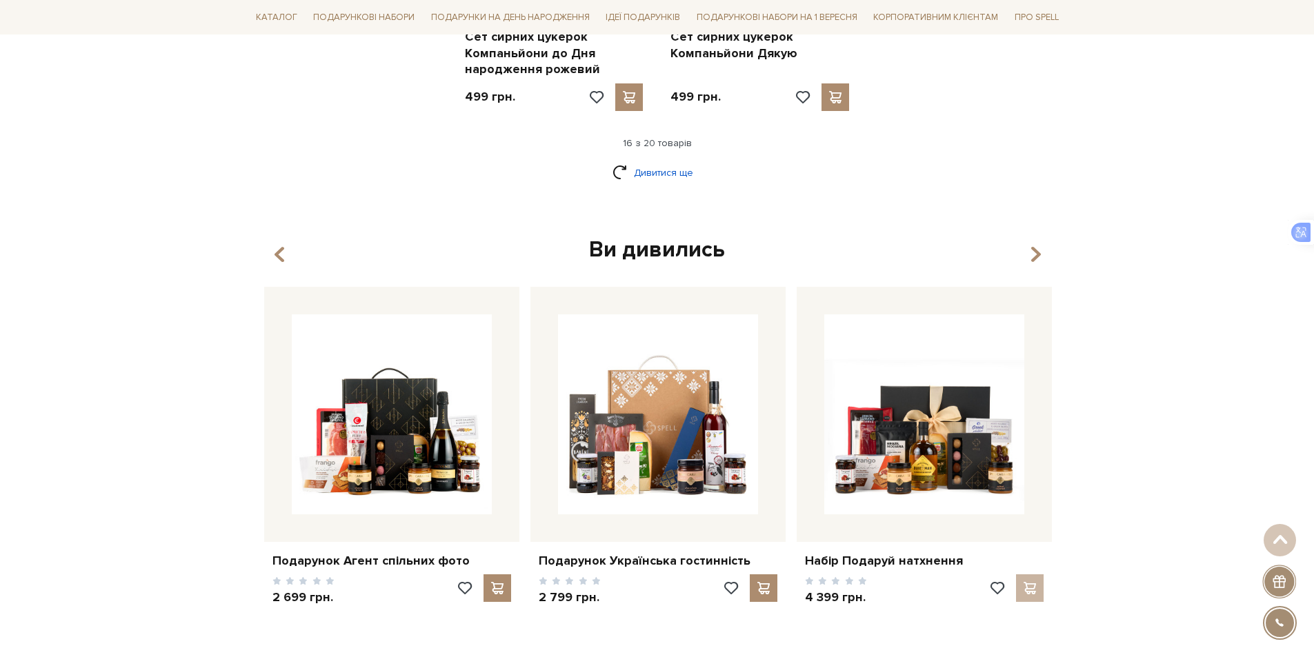  I want to click on a: Каталог, so click(277, 17).